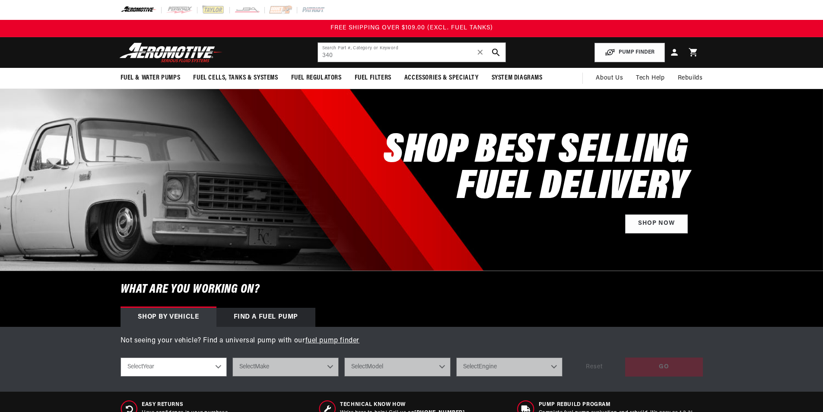  I want to click on select: Year, so click(174, 367).